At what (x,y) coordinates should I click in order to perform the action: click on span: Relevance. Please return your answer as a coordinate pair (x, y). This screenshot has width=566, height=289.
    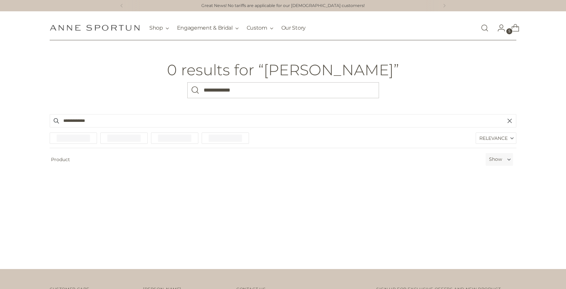
    Looking at the image, I should click on (493, 138).